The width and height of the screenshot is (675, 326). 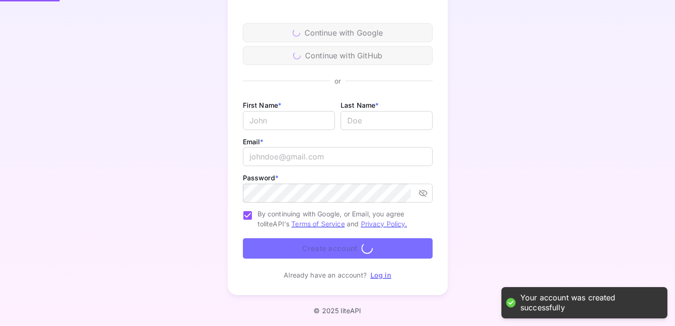 What do you see at coordinates (338, 56) in the screenshot?
I see `div: Continue with GitHub` at bounding box center [338, 56].